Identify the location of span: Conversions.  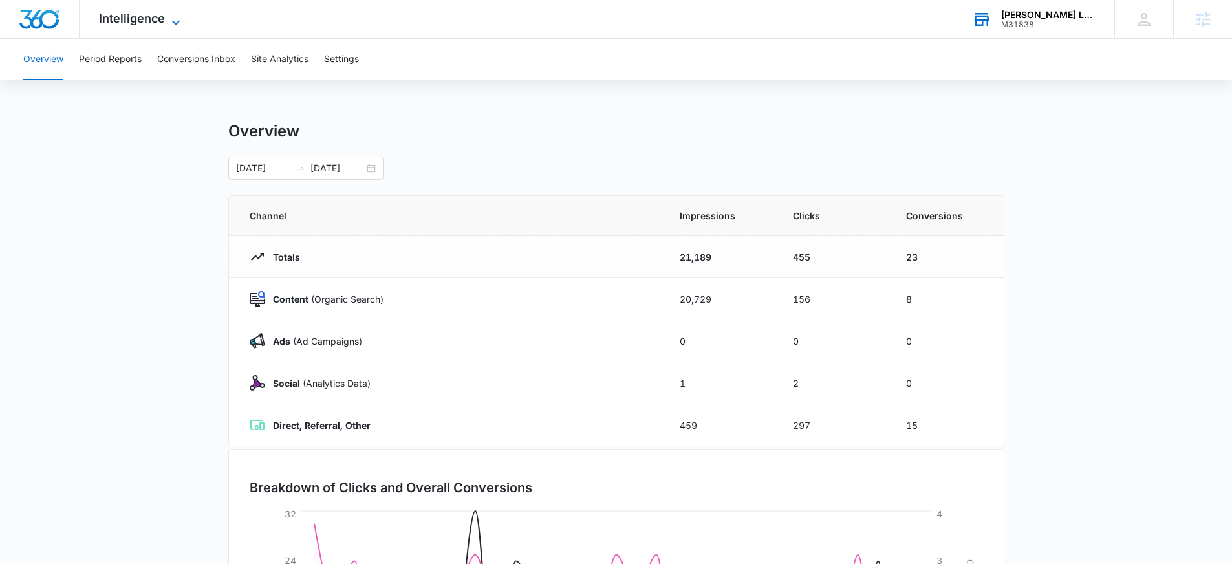
(944, 215).